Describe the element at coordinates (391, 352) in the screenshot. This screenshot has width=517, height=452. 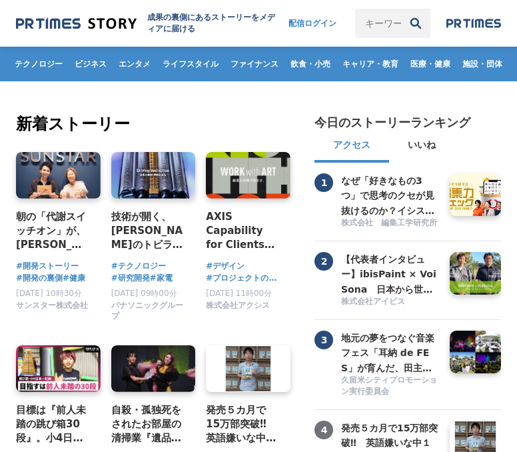
I see `a: 地元の夢をつなぐ音楽フェス「耳納 de FES」が育んだ、田主丸の新しい景色` at that location.